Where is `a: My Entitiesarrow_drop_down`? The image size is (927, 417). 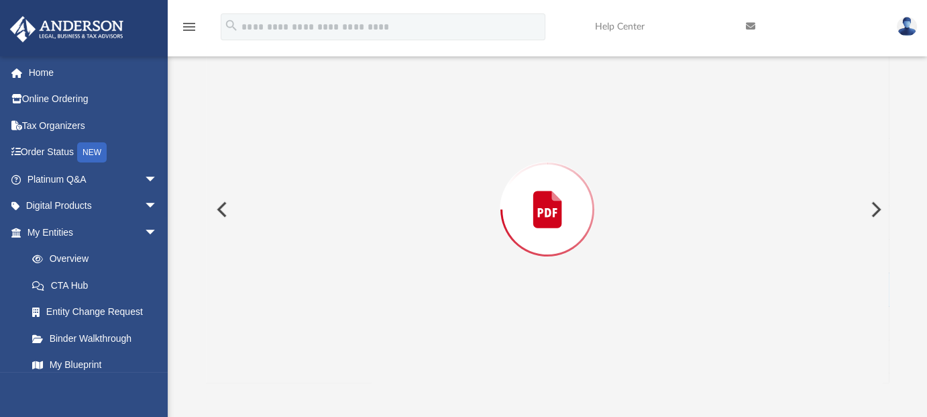 a: My Entitiesarrow_drop_down is located at coordinates (93, 232).